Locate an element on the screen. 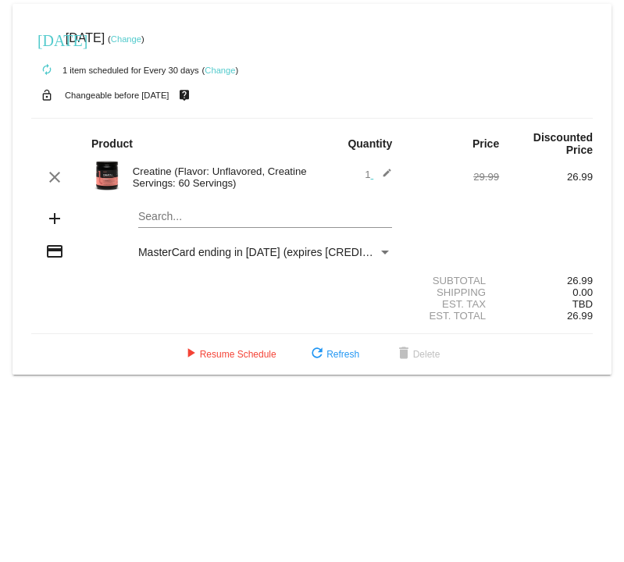 The width and height of the screenshot is (624, 562). mat-icon: credit_card is located at coordinates (55, 252).